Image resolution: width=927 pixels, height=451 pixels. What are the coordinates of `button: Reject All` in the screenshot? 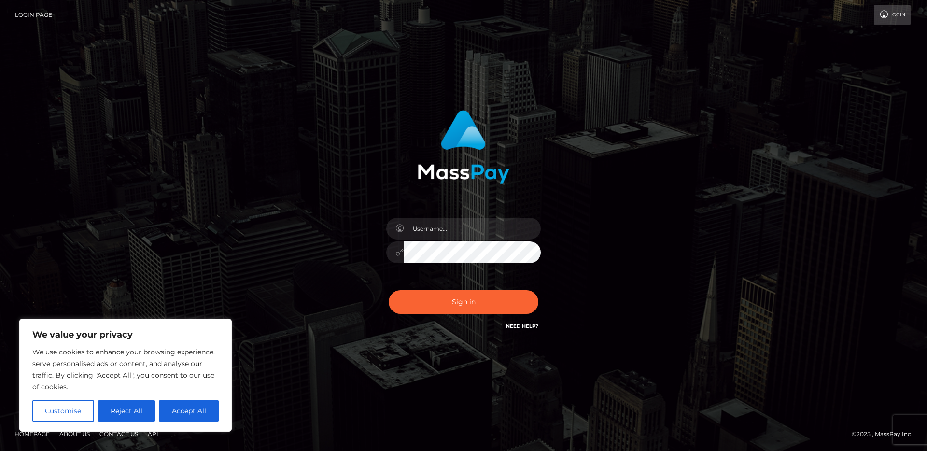 It's located at (126, 411).